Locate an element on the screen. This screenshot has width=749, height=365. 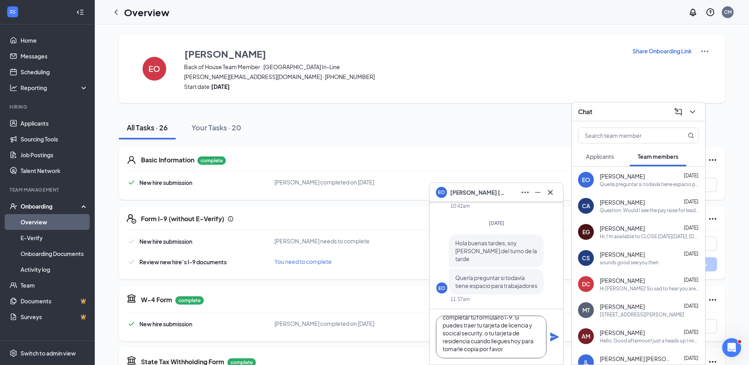
a: Talent Network is located at coordinates (54, 171).